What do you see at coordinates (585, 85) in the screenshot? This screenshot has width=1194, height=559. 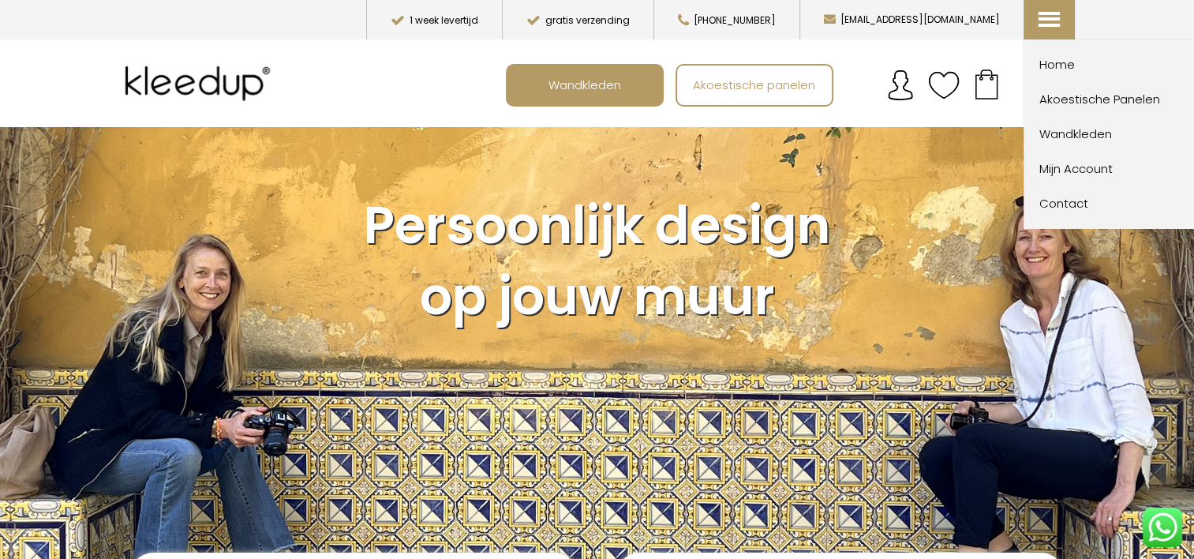 I see `a: Wandkleden` at bounding box center [585, 85].